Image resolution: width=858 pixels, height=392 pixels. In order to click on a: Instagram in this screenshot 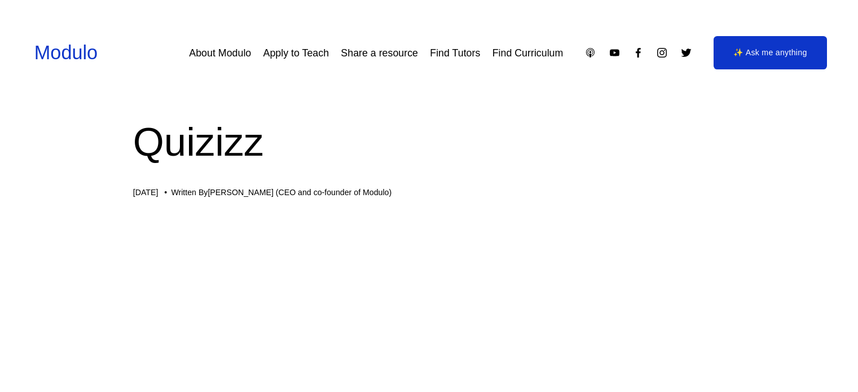, I will do `click(661, 52)`.